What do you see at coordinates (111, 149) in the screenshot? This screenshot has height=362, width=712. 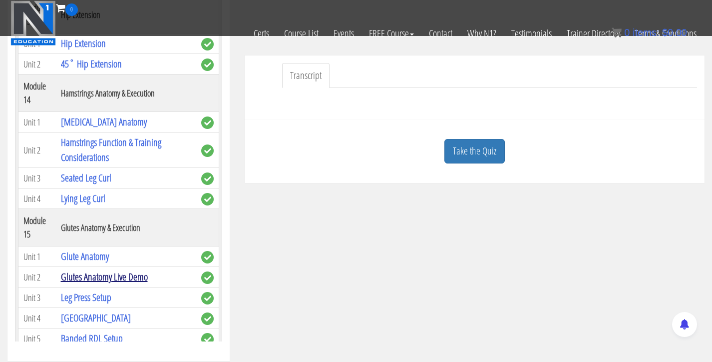 I see `a: Hamstrings Function & Training Considerations` at bounding box center [111, 149].